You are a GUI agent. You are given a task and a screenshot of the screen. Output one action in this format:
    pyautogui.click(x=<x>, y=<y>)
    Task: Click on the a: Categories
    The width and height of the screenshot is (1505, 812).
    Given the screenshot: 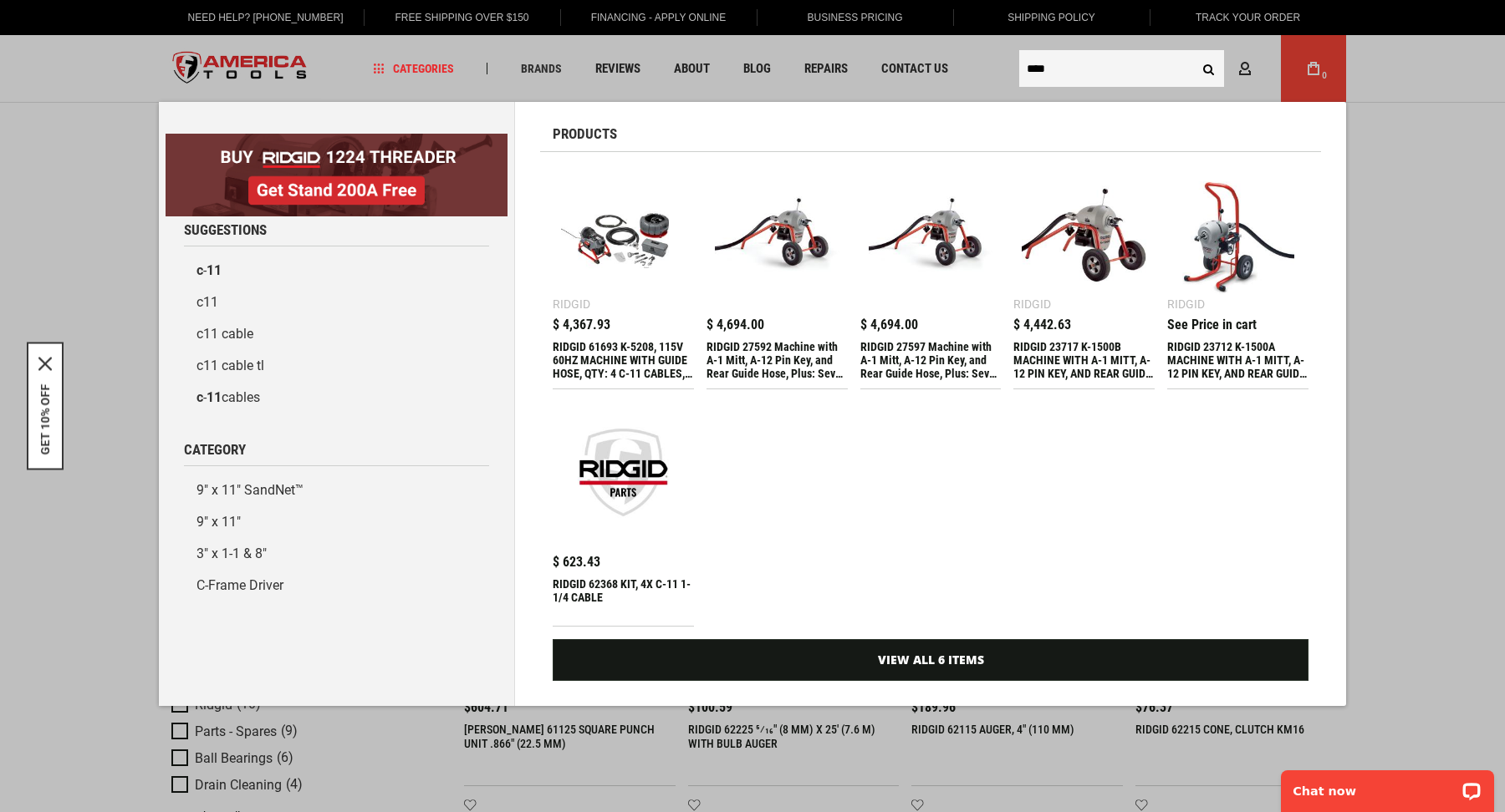 What is the action you would take?
    pyautogui.click(x=413, y=69)
    